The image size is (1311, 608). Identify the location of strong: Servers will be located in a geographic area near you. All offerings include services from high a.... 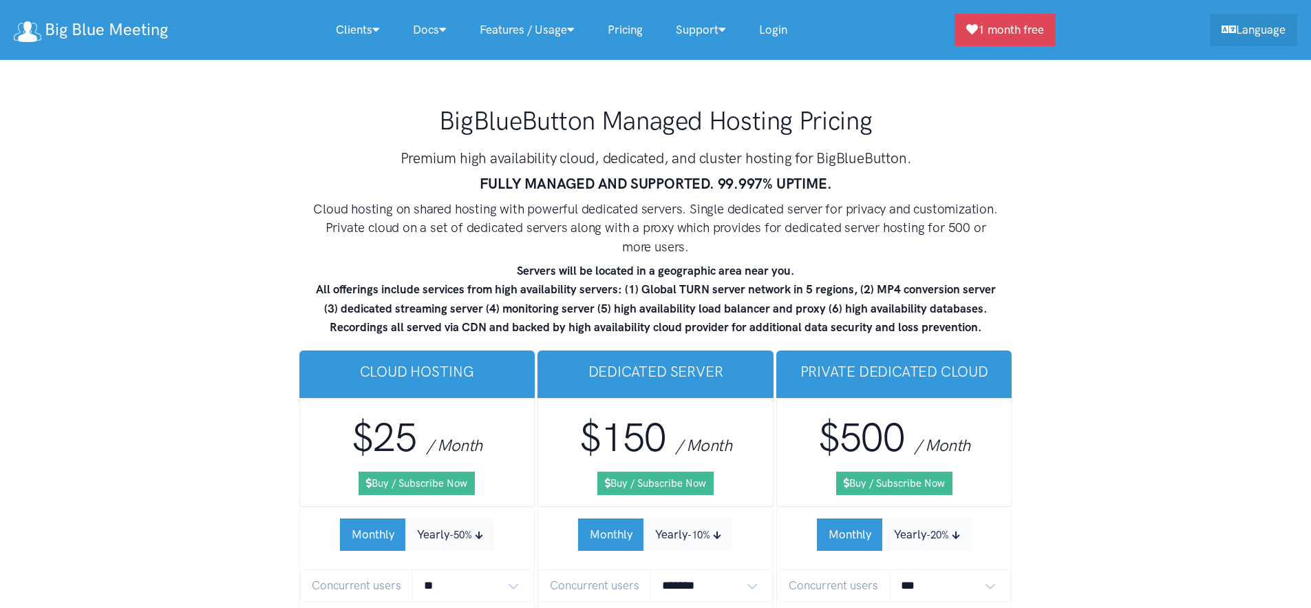
(656, 299).